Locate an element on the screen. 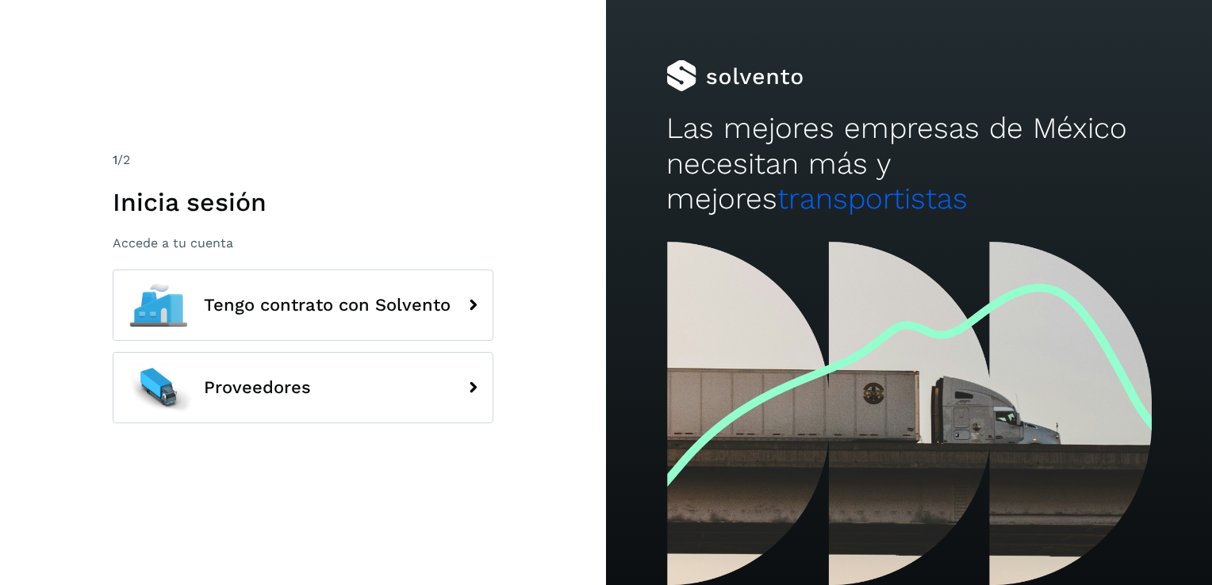 The width and height of the screenshot is (1212, 585). span: transportistas is located at coordinates (873, 198).